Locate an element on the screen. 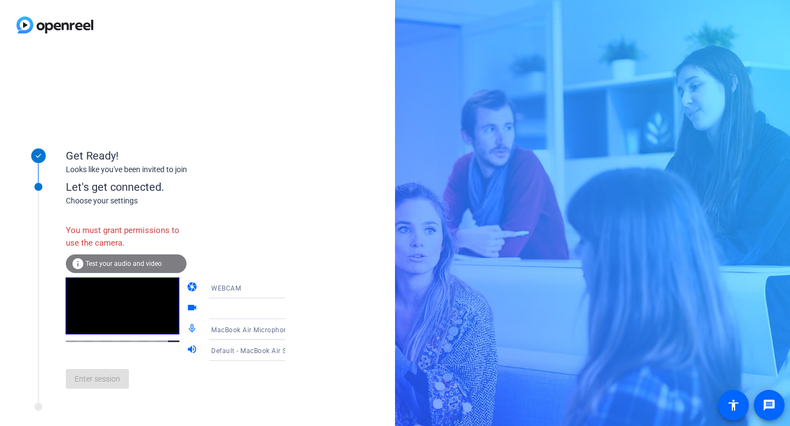 The width and height of the screenshot is (790, 426). mat-icon: volume_up is located at coordinates (193, 350).